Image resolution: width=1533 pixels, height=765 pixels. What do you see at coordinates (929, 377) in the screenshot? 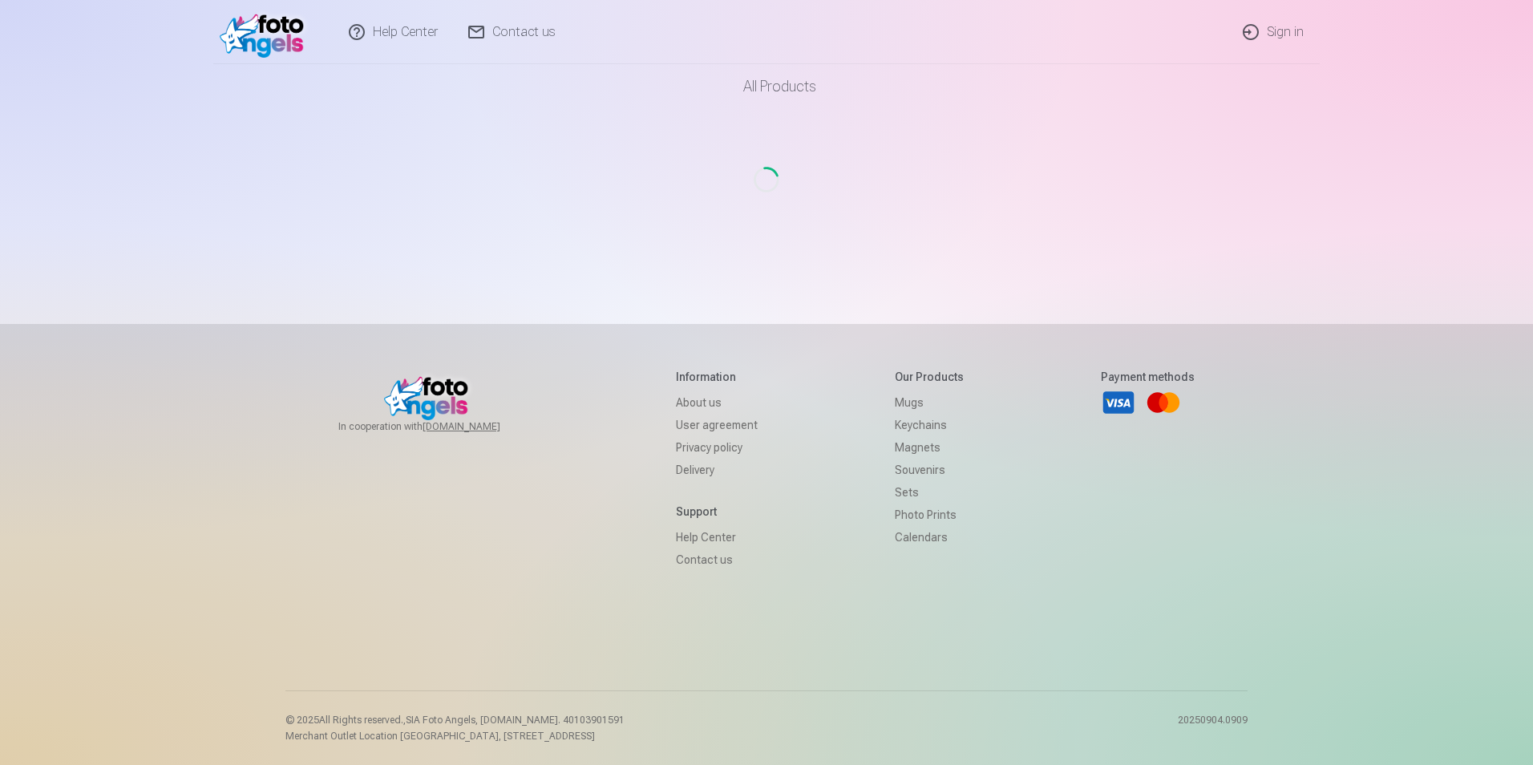
I see `h5: Our products` at bounding box center [929, 377].